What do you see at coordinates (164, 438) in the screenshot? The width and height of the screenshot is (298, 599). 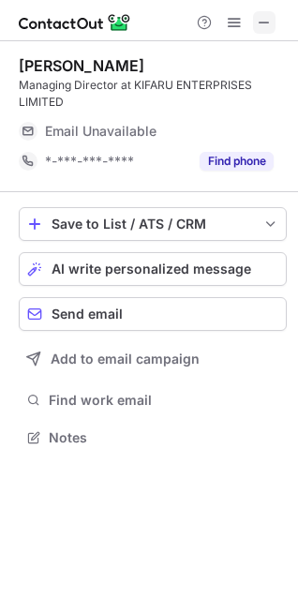 I see `span: Notes` at bounding box center [164, 438].